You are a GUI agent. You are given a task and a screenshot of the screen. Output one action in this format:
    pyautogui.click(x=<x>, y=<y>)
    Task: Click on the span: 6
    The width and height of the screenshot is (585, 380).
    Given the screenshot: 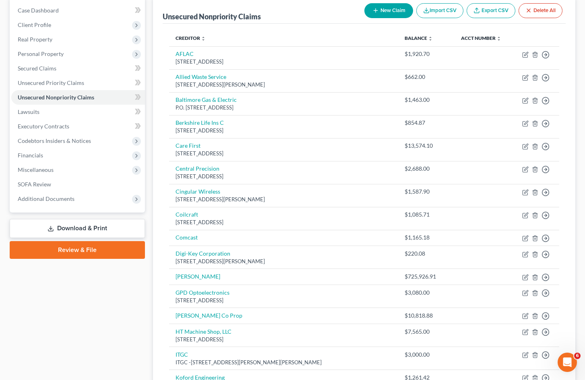 What is the action you would take?
    pyautogui.click(x=577, y=356)
    